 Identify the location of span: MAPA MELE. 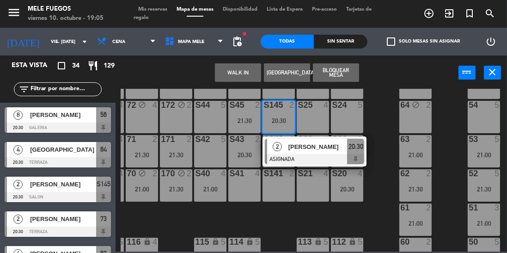
(191, 42).